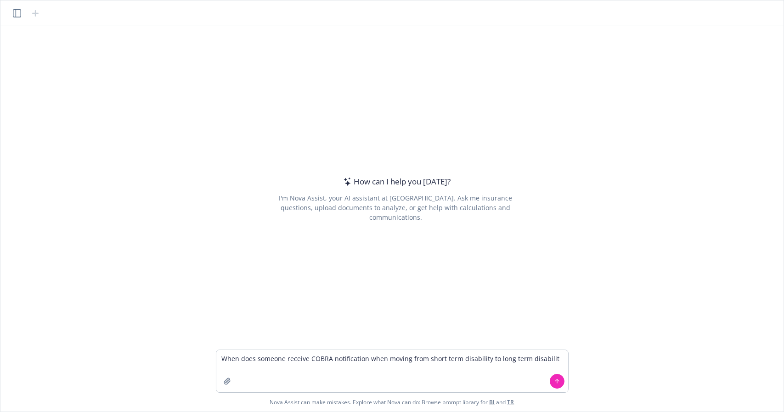 This screenshot has width=784, height=412. What do you see at coordinates (511, 402) in the screenshot?
I see `a: TR` at bounding box center [511, 402].